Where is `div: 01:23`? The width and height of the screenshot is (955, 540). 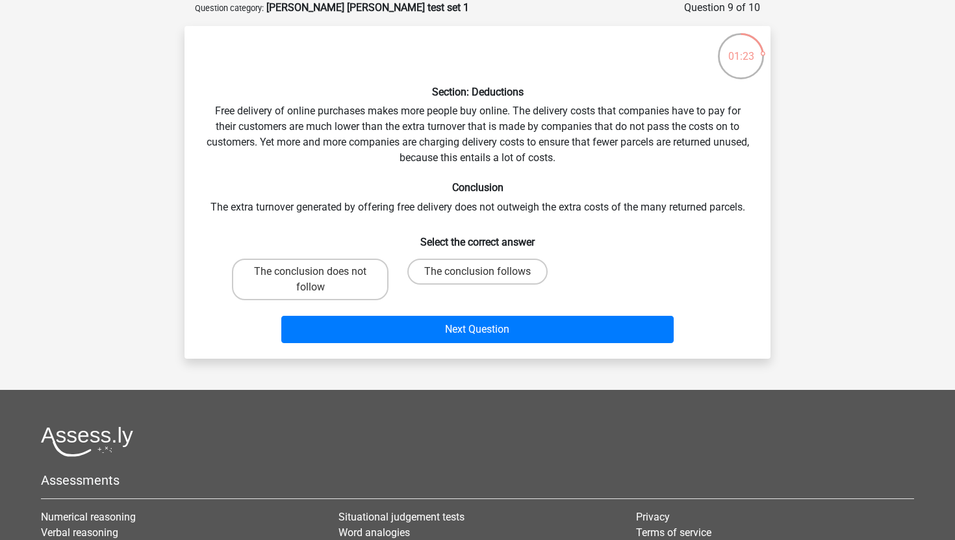
div: 01:23 is located at coordinates (741, 48).